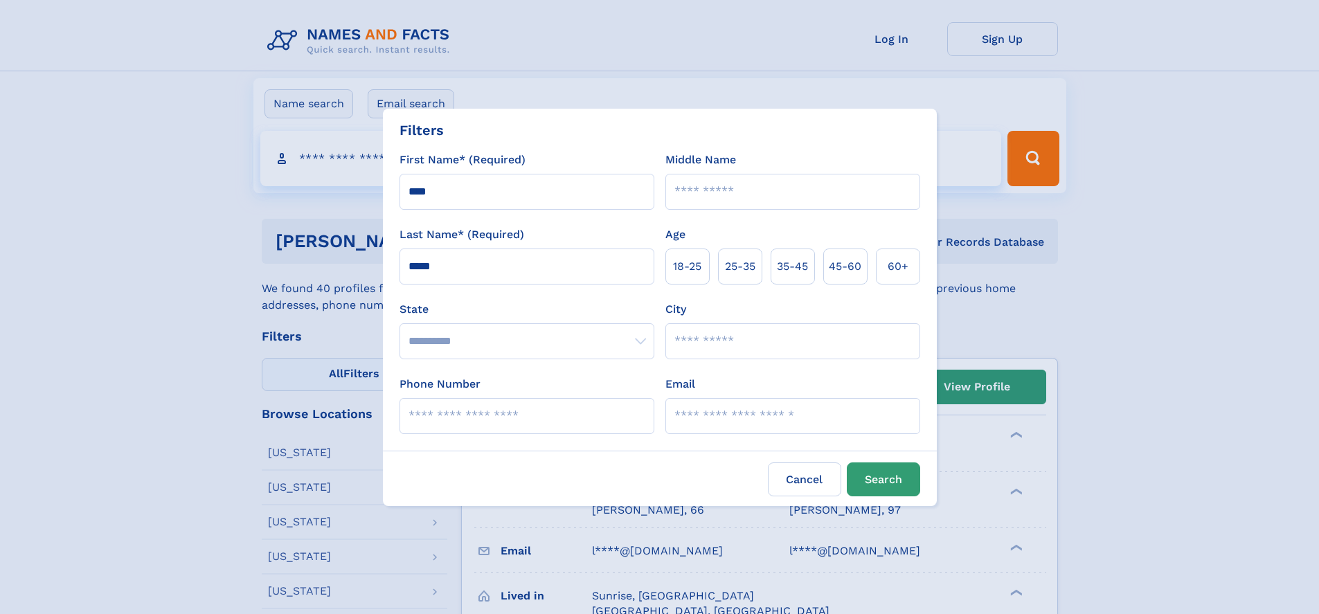 This screenshot has width=1319, height=614. What do you see at coordinates (462, 235) in the screenshot?
I see `label: Last Name* (Required)` at bounding box center [462, 235].